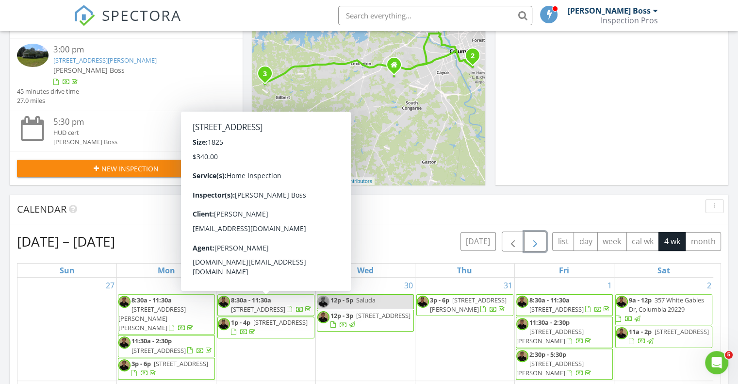 Image resolution: width=738 pixels, height=384 pixels. Describe the element at coordinates (472, 56) in the screenshot. I see `i: 2` at that location.